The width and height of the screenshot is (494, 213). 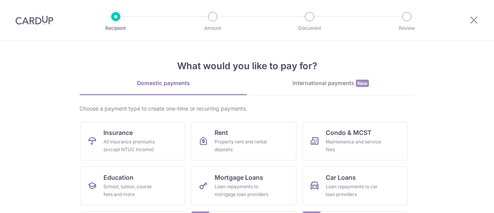 What do you see at coordinates (239, 177) in the screenshot?
I see `span: Mortgage Loans` at bounding box center [239, 177].